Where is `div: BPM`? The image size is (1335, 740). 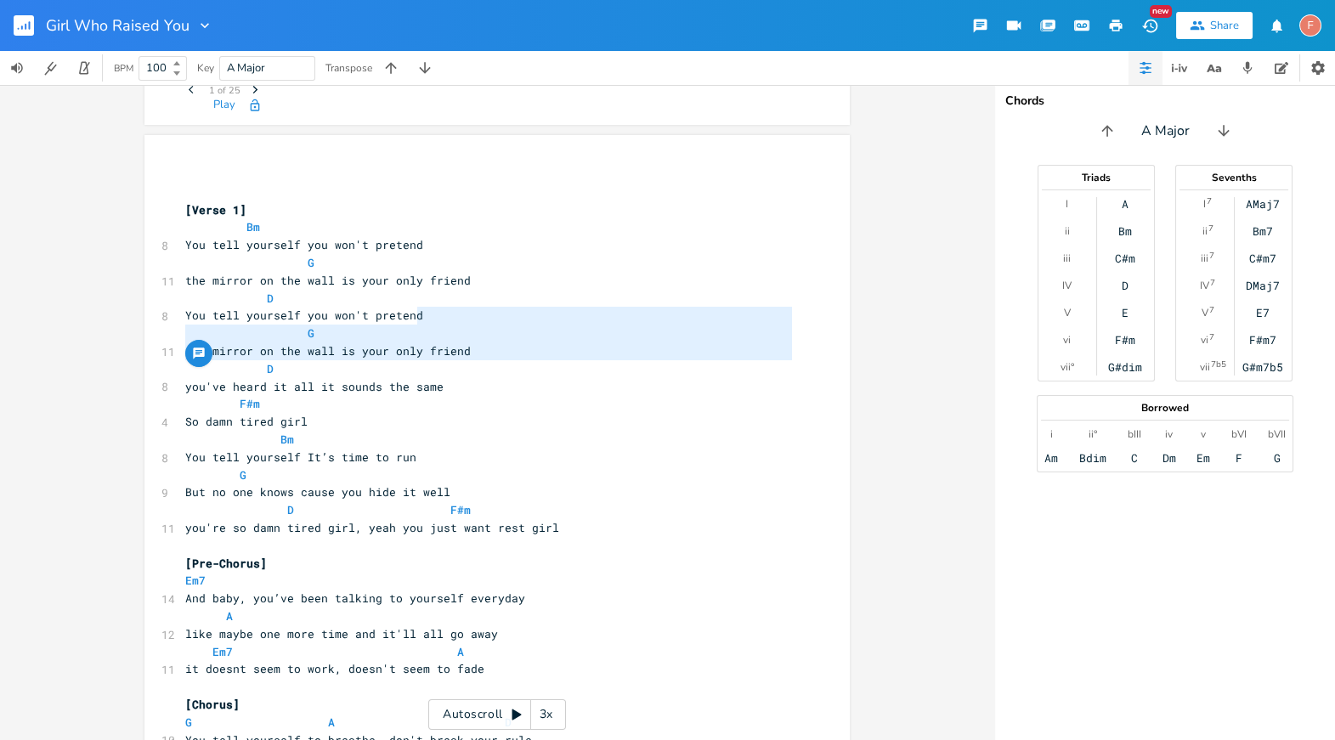 div: BPM is located at coordinates (123, 68).